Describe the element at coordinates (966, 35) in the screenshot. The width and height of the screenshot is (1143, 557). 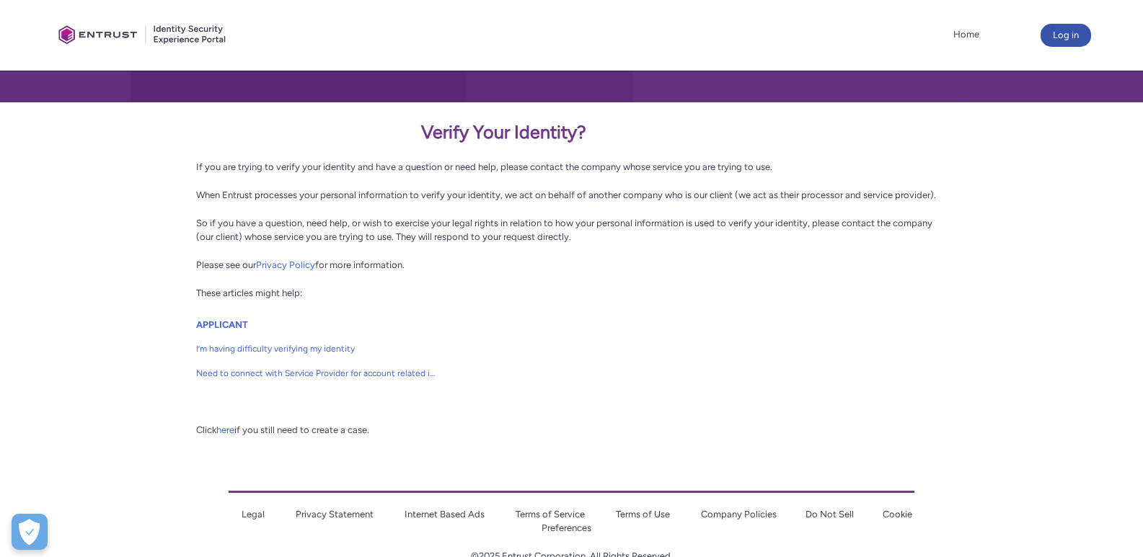
I see `a: Home` at that location.